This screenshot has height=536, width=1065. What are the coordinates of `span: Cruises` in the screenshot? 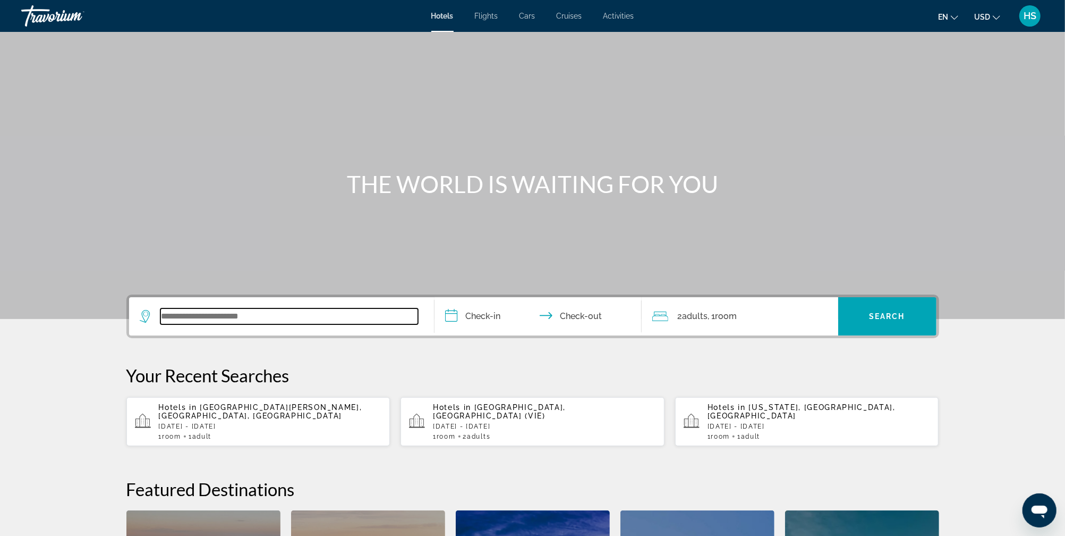 It's located at (570, 16).